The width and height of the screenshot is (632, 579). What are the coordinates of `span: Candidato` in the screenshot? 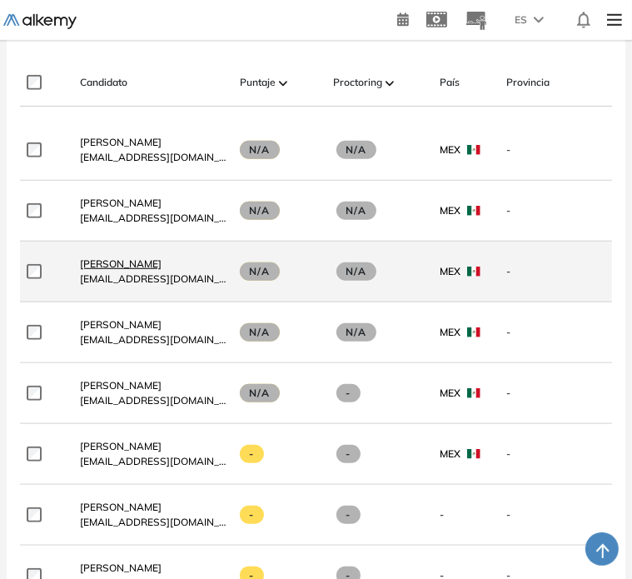 It's located at (103, 82).